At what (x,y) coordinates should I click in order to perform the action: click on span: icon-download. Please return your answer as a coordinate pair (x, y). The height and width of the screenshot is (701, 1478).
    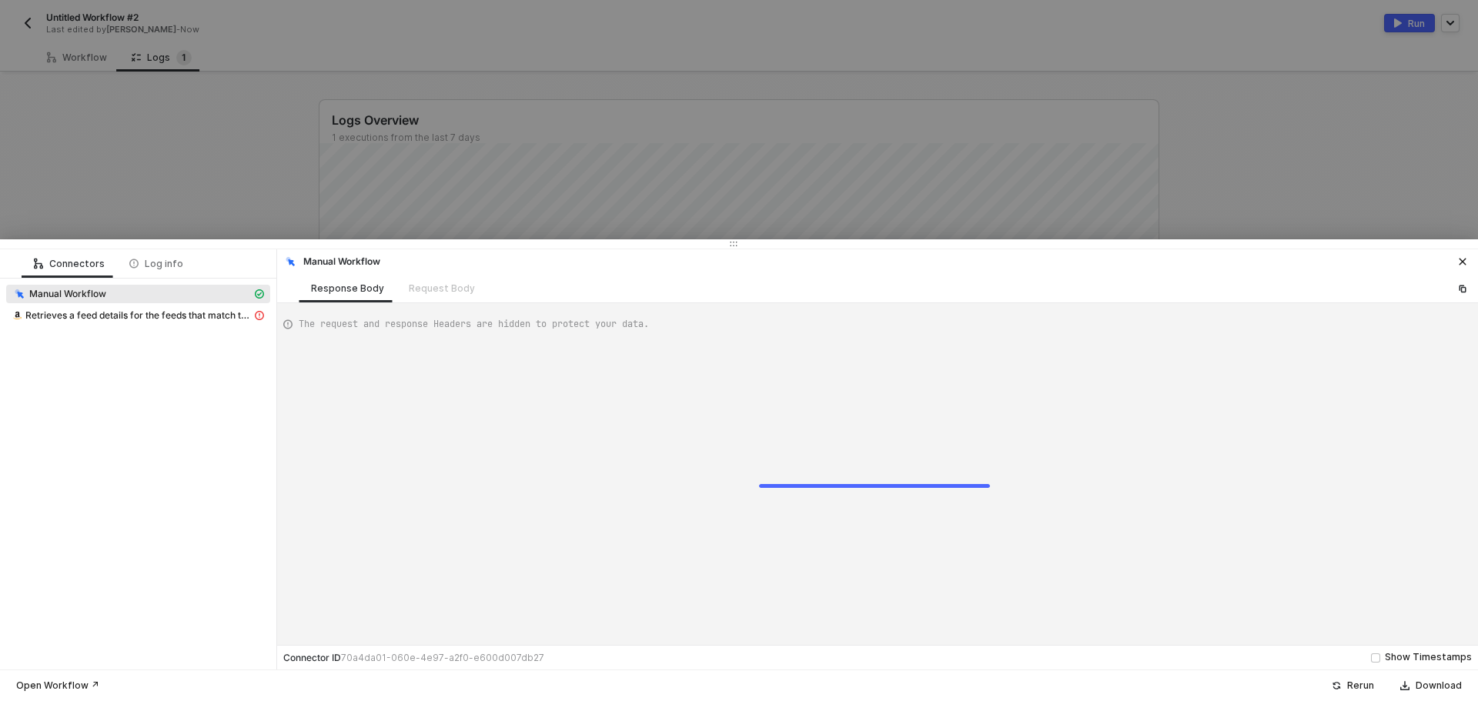
    Looking at the image, I should click on (1405, 686).